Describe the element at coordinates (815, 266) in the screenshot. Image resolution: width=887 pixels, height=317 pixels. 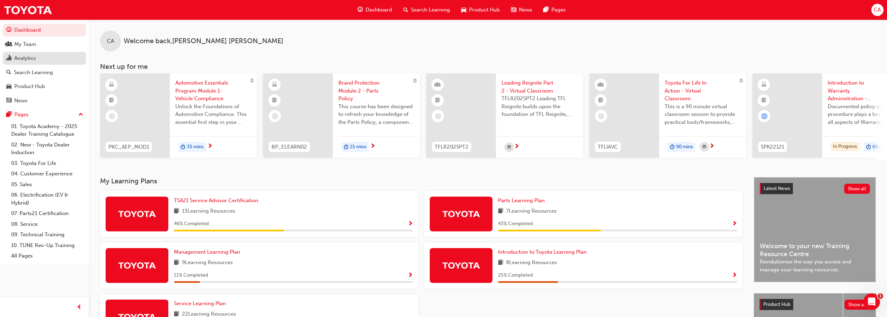
I see `span: Revolutionise the way you access and manage your learning resources.` at that location.